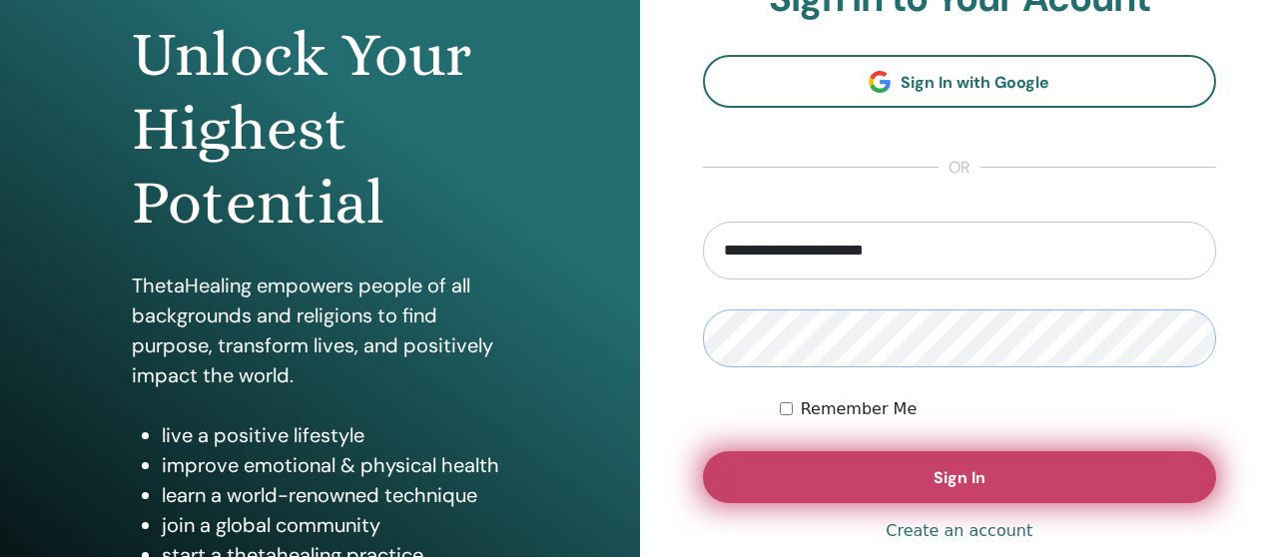 The width and height of the screenshot is (1279, 557). What do you see at coordinates (960, 81) in the screenshot?
I see `a: Sign In with Google` at bounding box center [960, 81].